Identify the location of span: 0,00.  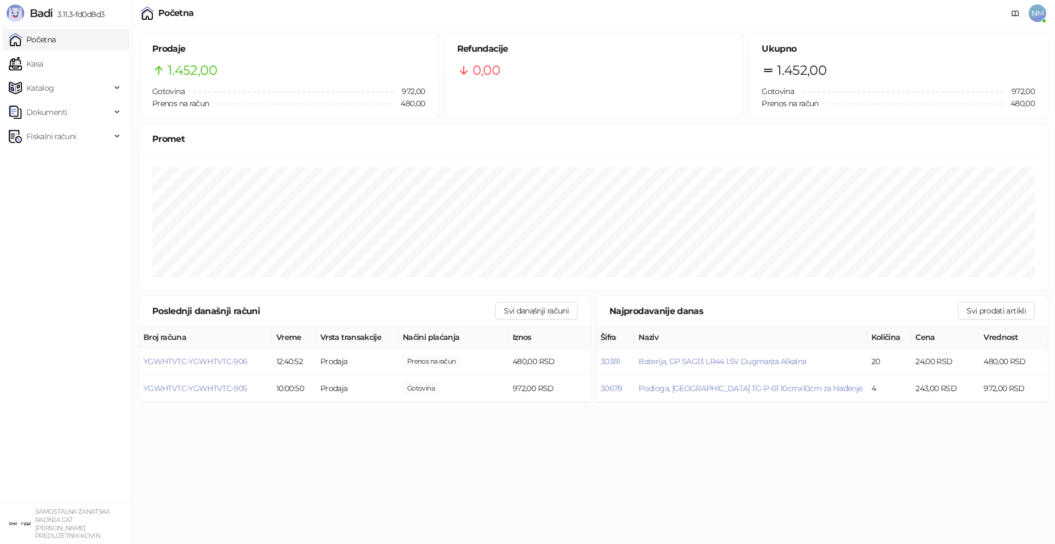
(486, 70).